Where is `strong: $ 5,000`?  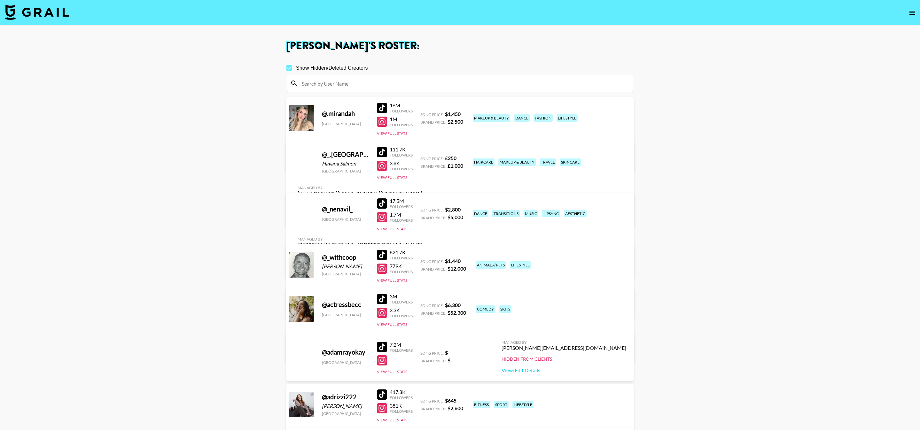
strong: $ 5,000 is located at coordinates (455, 217).